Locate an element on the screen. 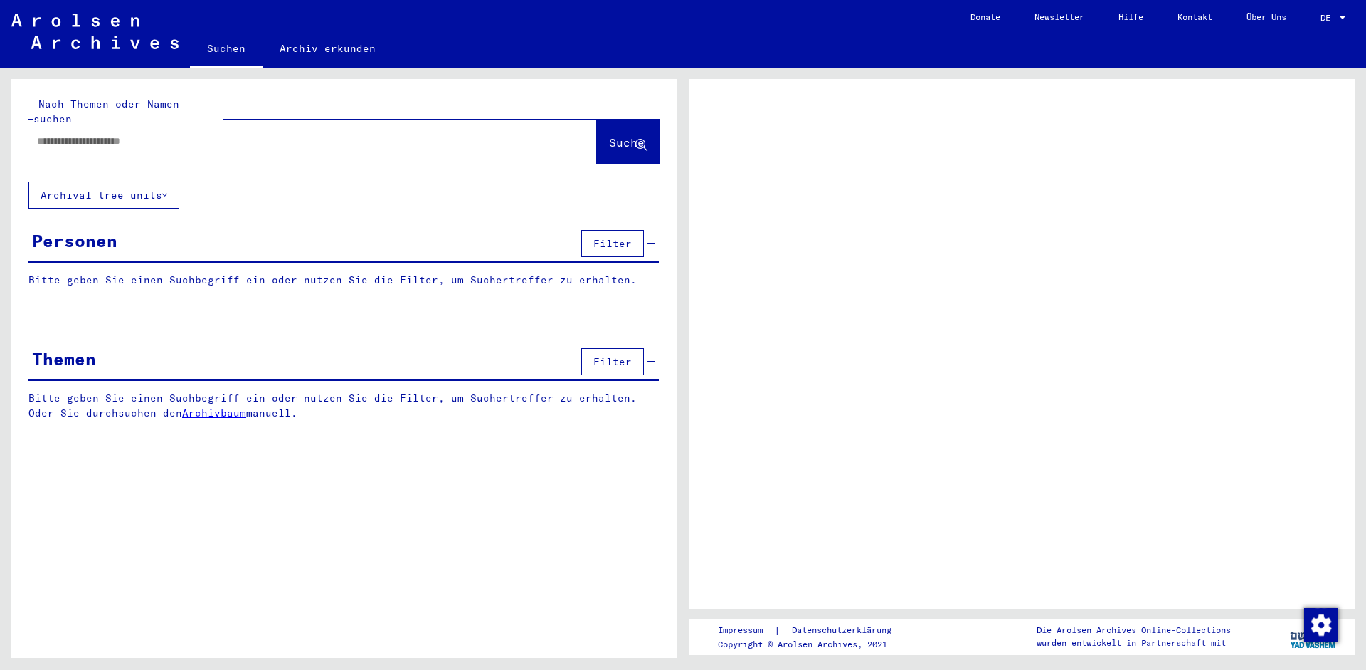 The image size is (1366, 670). span: Suche is located at coordinates (627, 142).